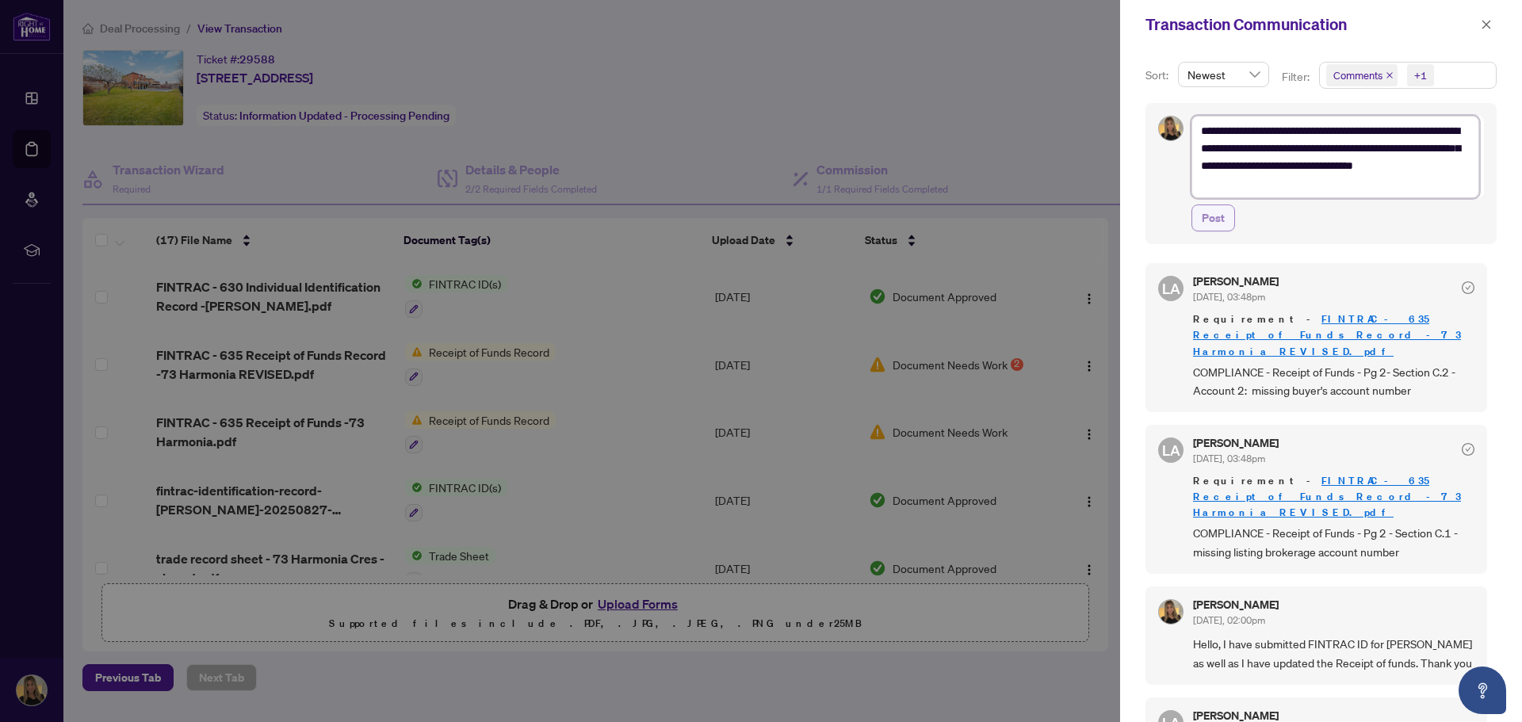 This screenshot has width=1522, height=722. What do you see at coordinates (1334, 381) in the screenshot?
I see `span: COMPLIANCE - Receipt of Funds - Pg 2- Section C.2 - Account 2: missing buyer's account number` at bounding box center [1334, 381].